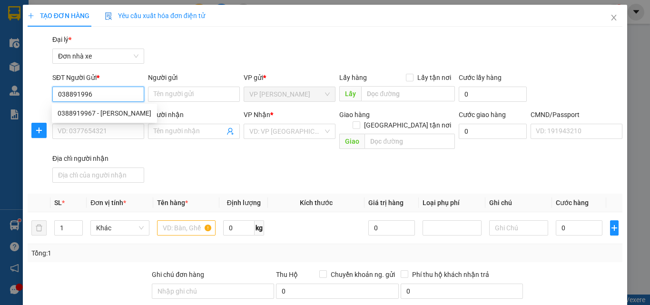 This screenshot has height=305, width=650. I want to click on span: Thu Hộ, so click(287, 275).